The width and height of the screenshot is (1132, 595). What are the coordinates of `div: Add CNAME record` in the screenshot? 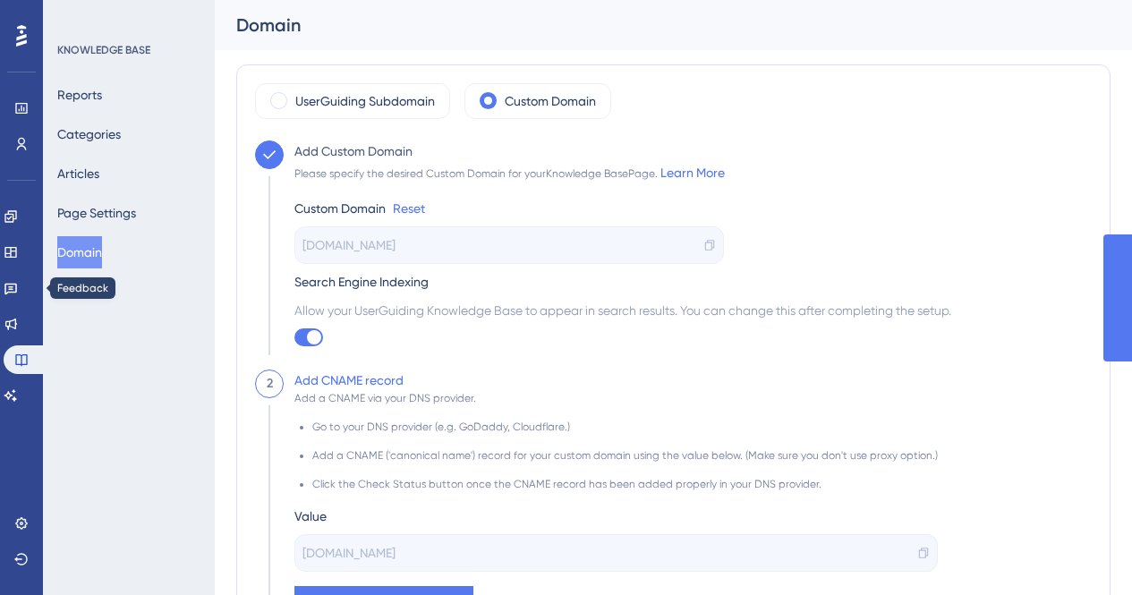 It's located at (349, 380).